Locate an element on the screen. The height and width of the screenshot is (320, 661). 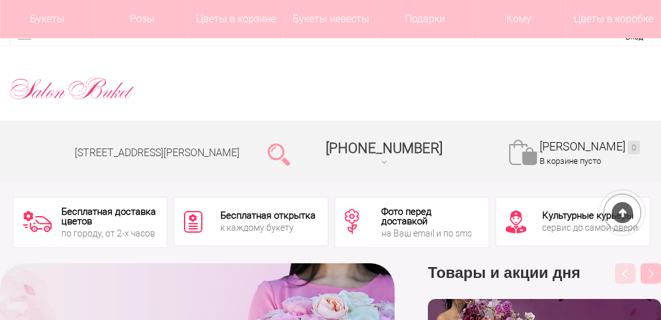
button: Next is located at coordinates (650, 274).